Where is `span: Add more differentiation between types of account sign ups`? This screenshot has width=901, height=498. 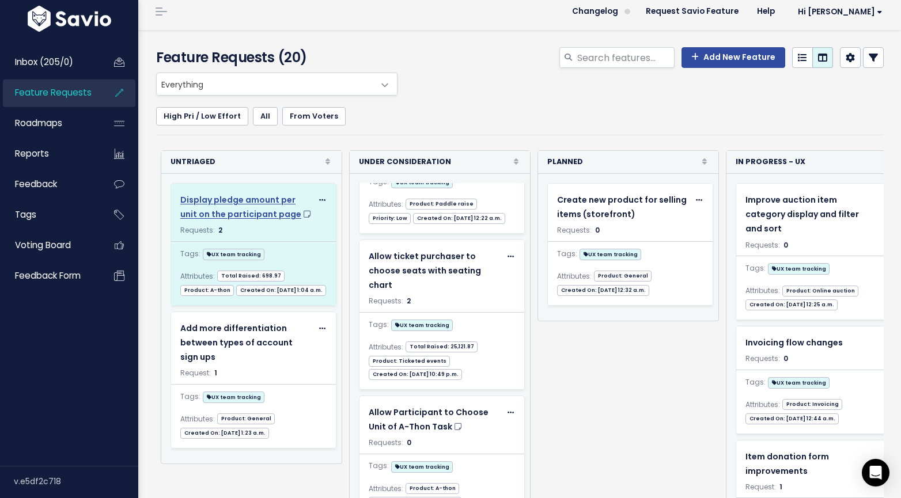
span: Add more differentiation between types of account sign ups is located at coordinates (236, 343).